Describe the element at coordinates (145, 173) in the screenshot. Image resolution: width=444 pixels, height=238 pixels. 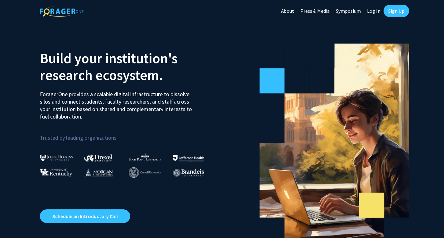
I see `img: Cornell University` at that location.